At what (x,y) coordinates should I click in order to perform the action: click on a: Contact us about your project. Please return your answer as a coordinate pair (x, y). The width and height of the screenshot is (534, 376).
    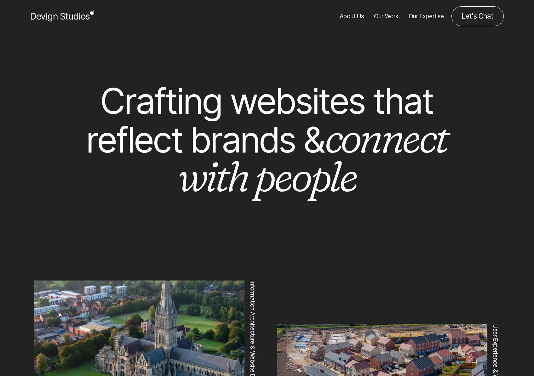
    Looking at the image, I should click on (477, 16).